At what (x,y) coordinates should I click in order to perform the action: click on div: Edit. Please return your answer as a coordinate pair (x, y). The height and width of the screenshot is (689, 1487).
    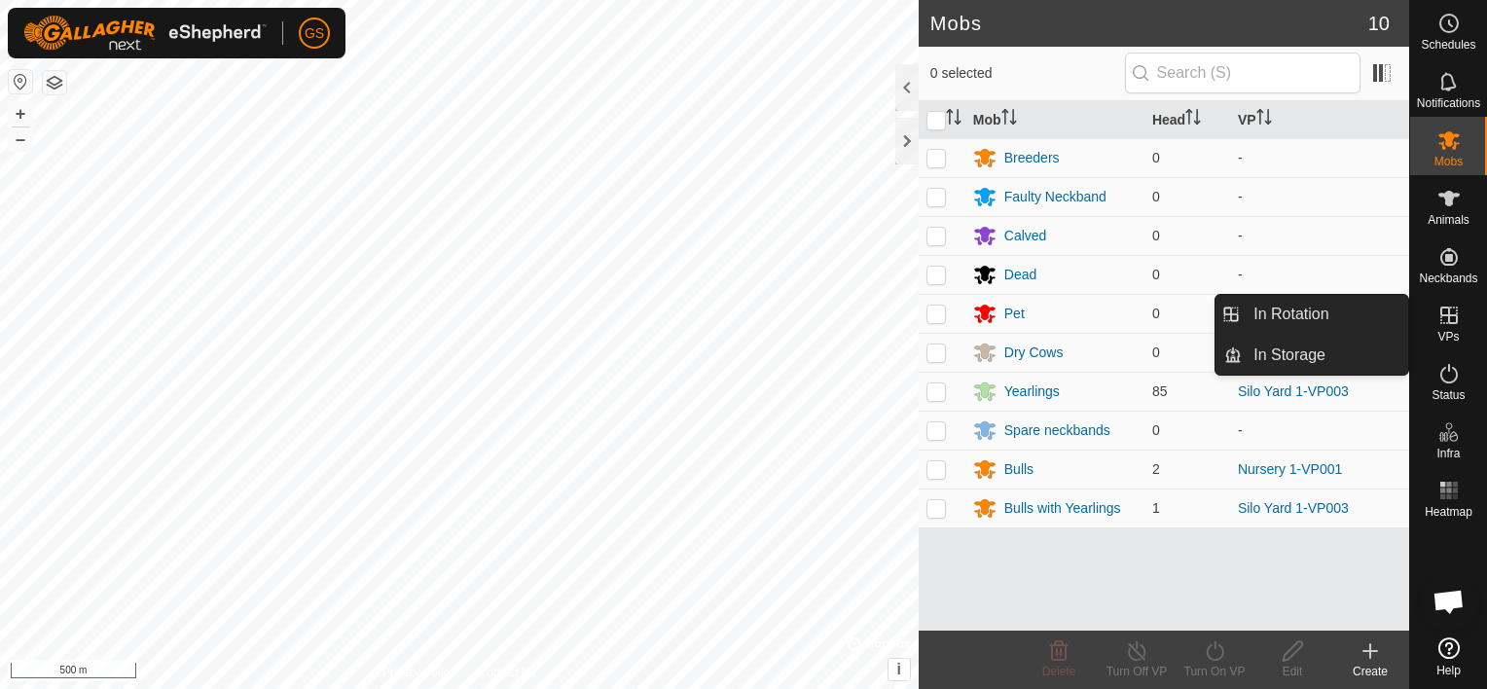
    Looking at the image, I should click on (1293, 672).